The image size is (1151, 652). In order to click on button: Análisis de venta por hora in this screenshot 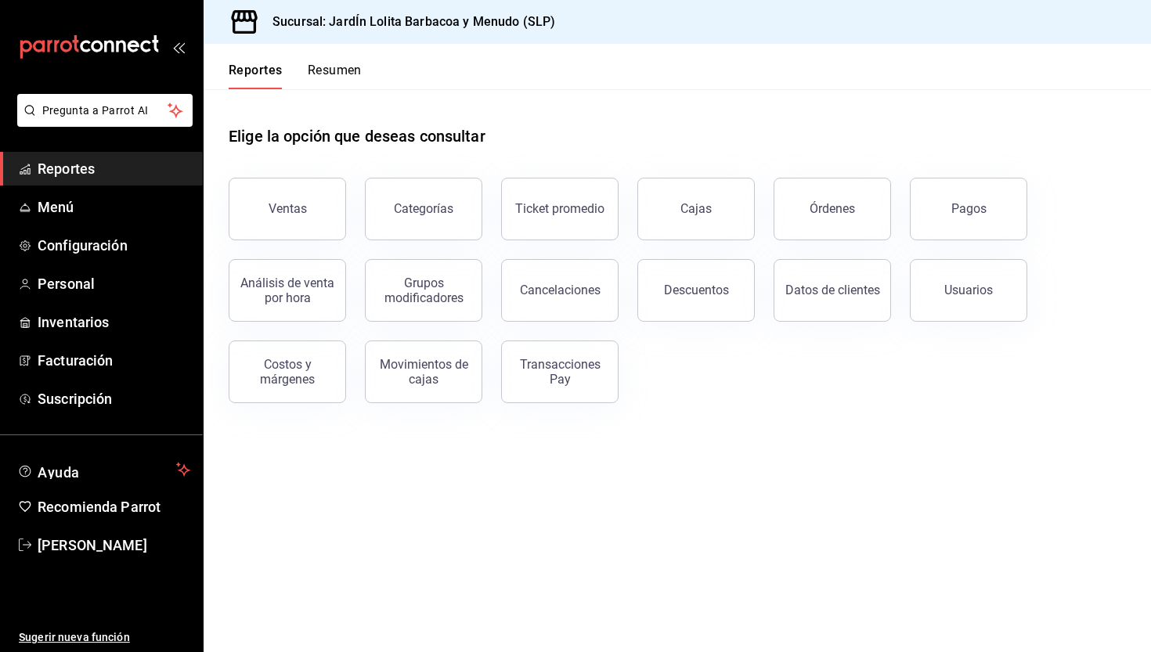, I will do `click(287, 290)`.